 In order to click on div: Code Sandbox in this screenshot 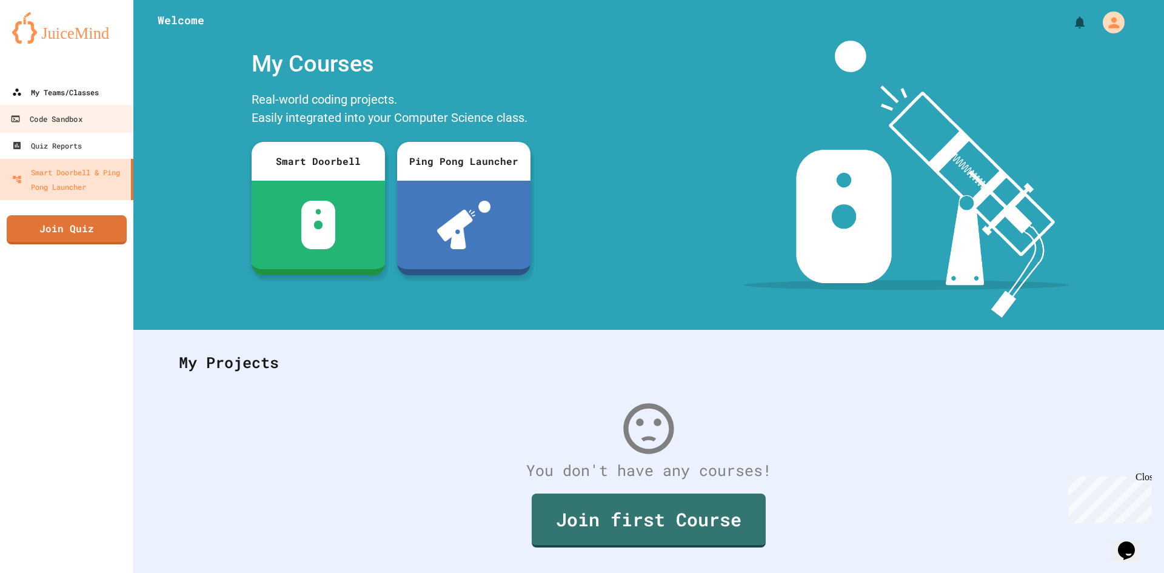, I will do `click(46, 119)`.